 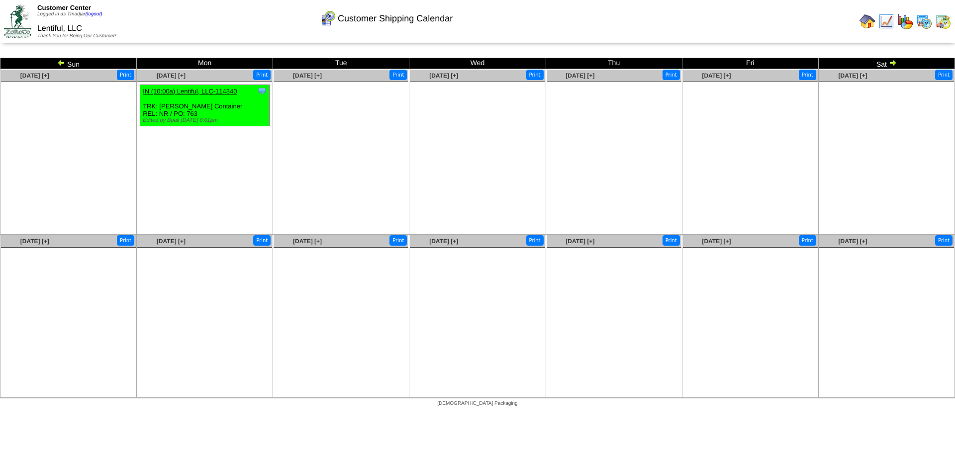 I want to click on img: calendarcustomer.gif, so click(x=328, y=18).